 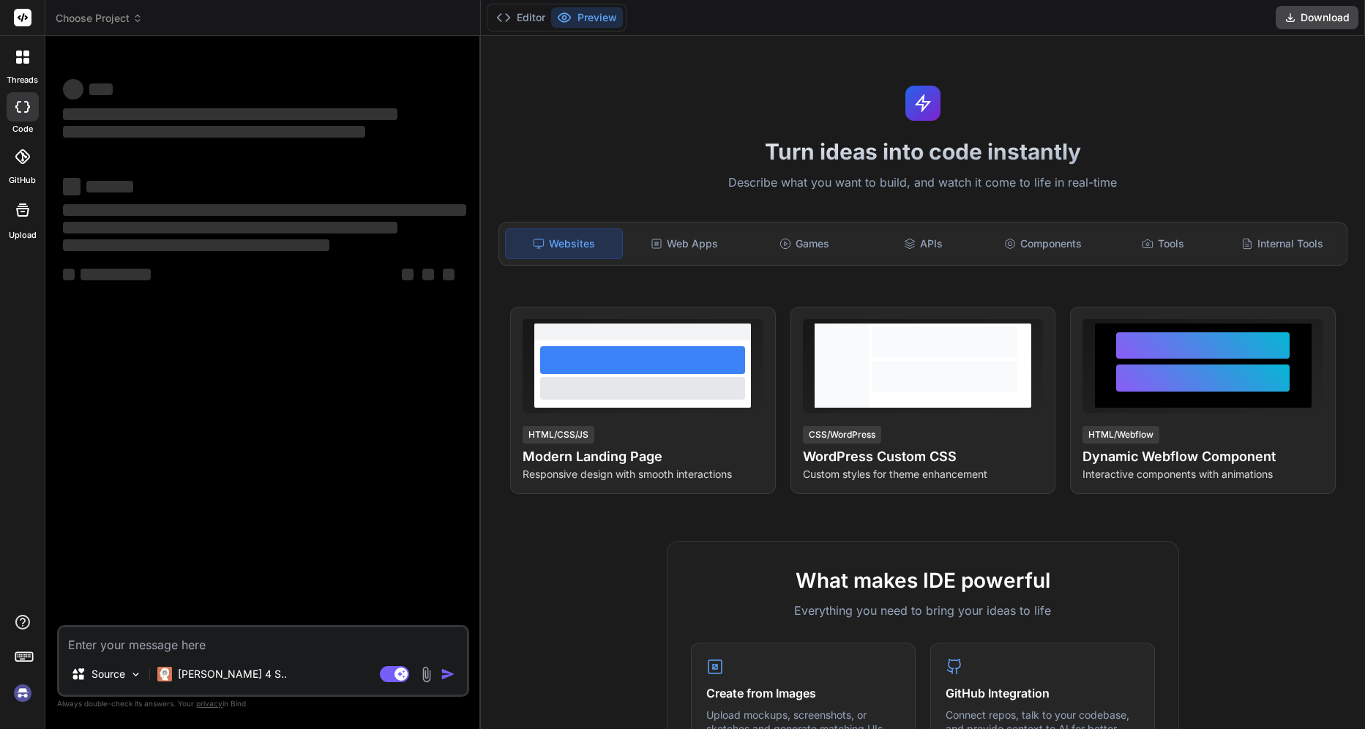 What do you see at coordinates (684, 244) in the screenshot?
I see `div: Web Apps` at bounding box center [684, 244].